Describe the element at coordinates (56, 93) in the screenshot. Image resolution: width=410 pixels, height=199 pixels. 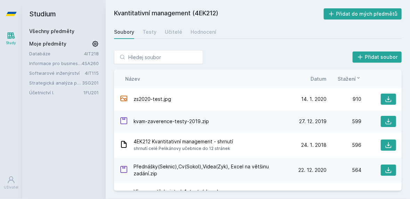
I see `a: Účetnictví I.` at that location.